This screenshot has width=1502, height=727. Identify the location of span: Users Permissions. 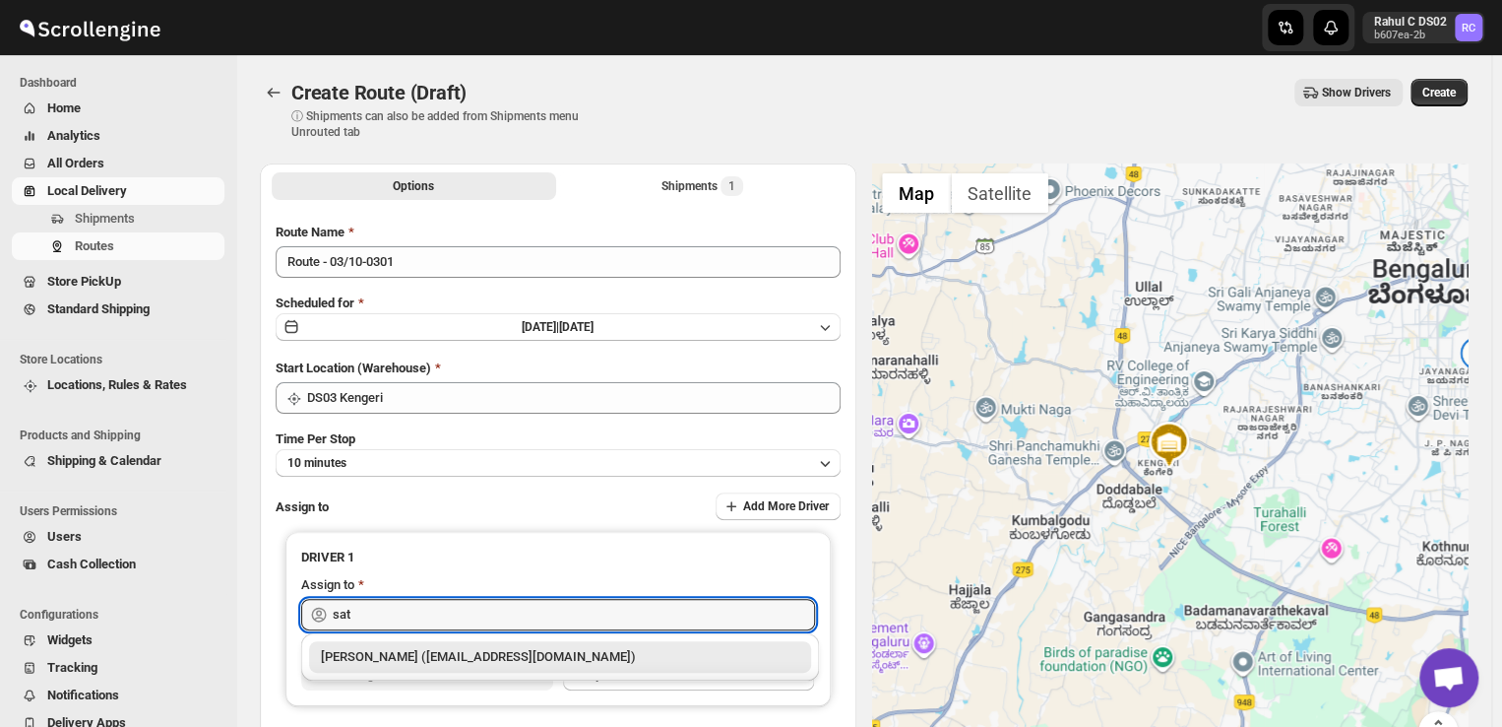
(123, 511).